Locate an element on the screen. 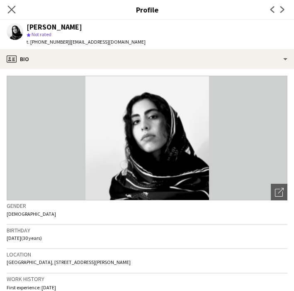  span: Not rated is located at coordinates (42, 34).